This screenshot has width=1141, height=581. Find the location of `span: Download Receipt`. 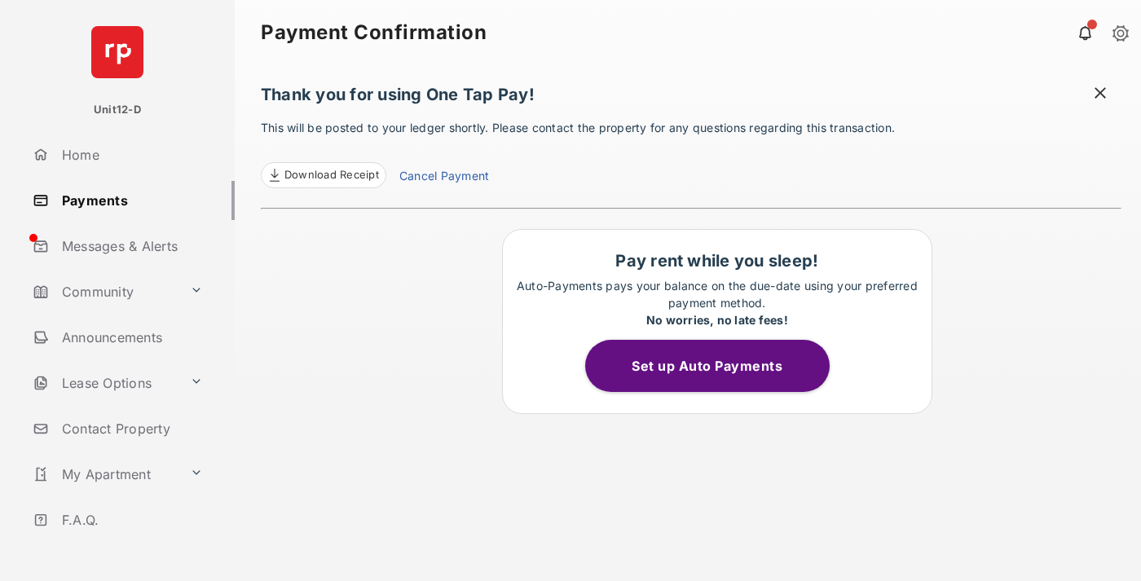

span: Download Receipt is located at coordinates (332, 175).